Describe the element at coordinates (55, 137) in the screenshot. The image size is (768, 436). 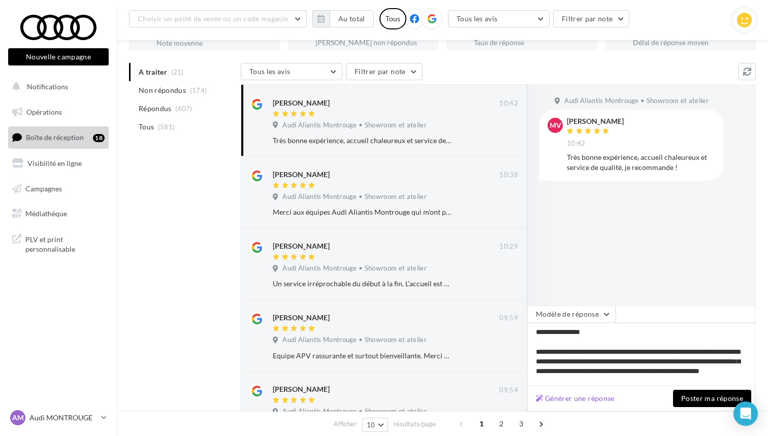
I see `span: Boîte de réception` at that location.